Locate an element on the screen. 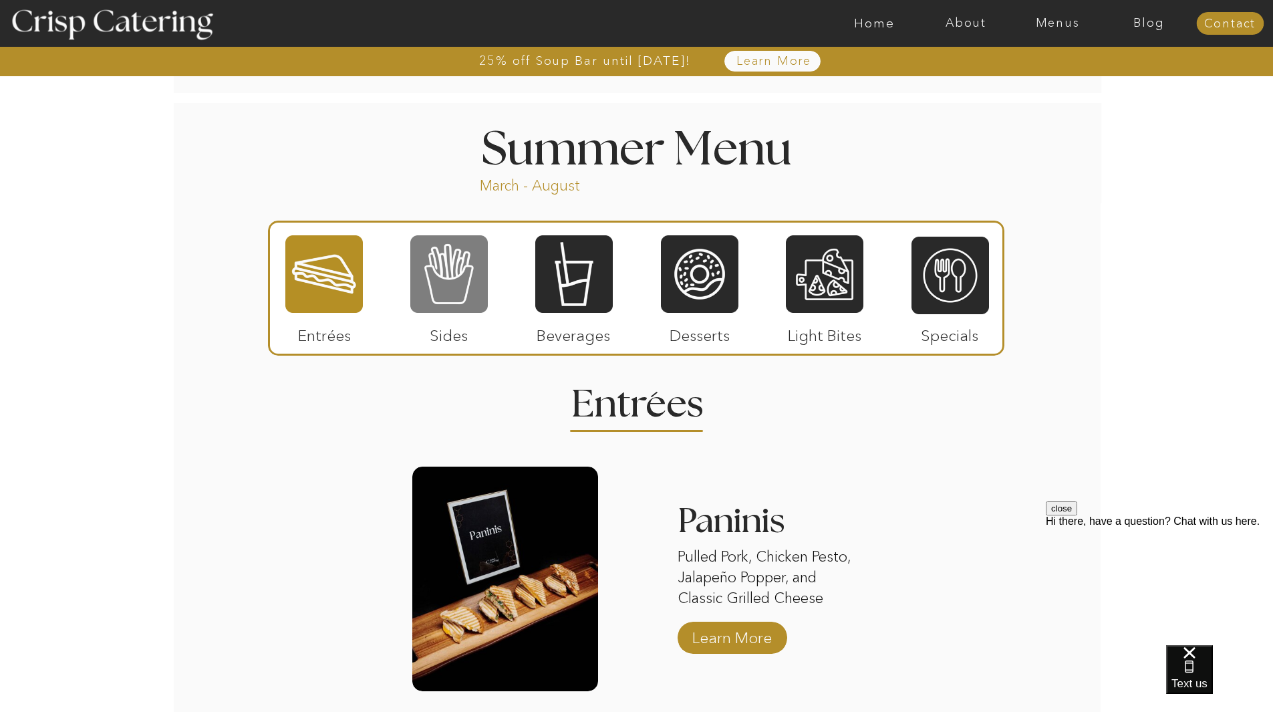 The image size is (1273, 712). p: Light Bites is located at coordinates (825, 332).